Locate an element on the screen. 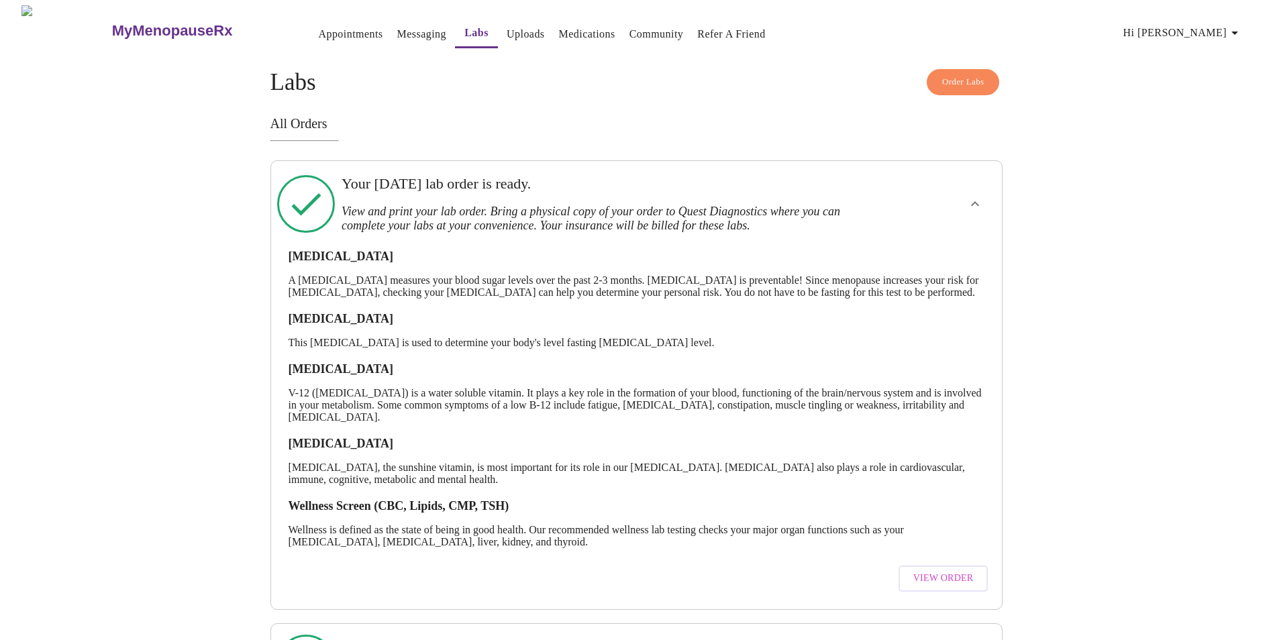 The height and width of the screenshot is (640, 1273). h3: View and print your lab order. Bring a physical copy of your order to Quest Diagnostics where you... is located at coordinates (601, 219).